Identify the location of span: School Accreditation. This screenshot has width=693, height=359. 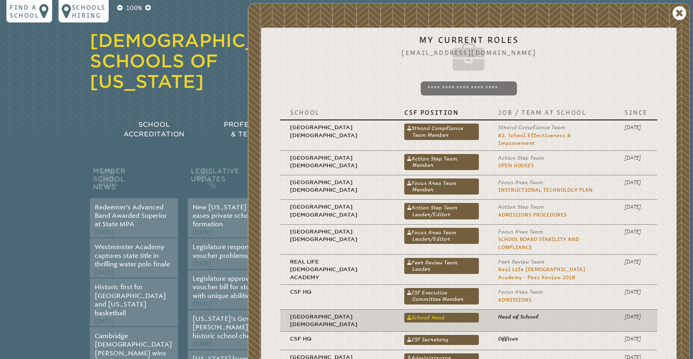
(154, 129).